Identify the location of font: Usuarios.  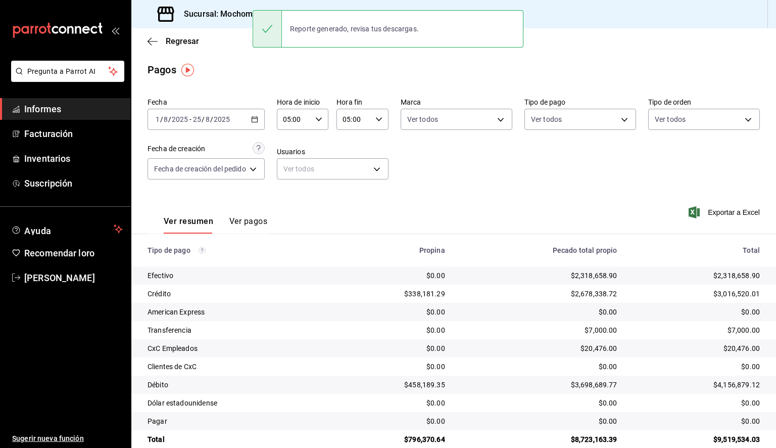
(291, 152).